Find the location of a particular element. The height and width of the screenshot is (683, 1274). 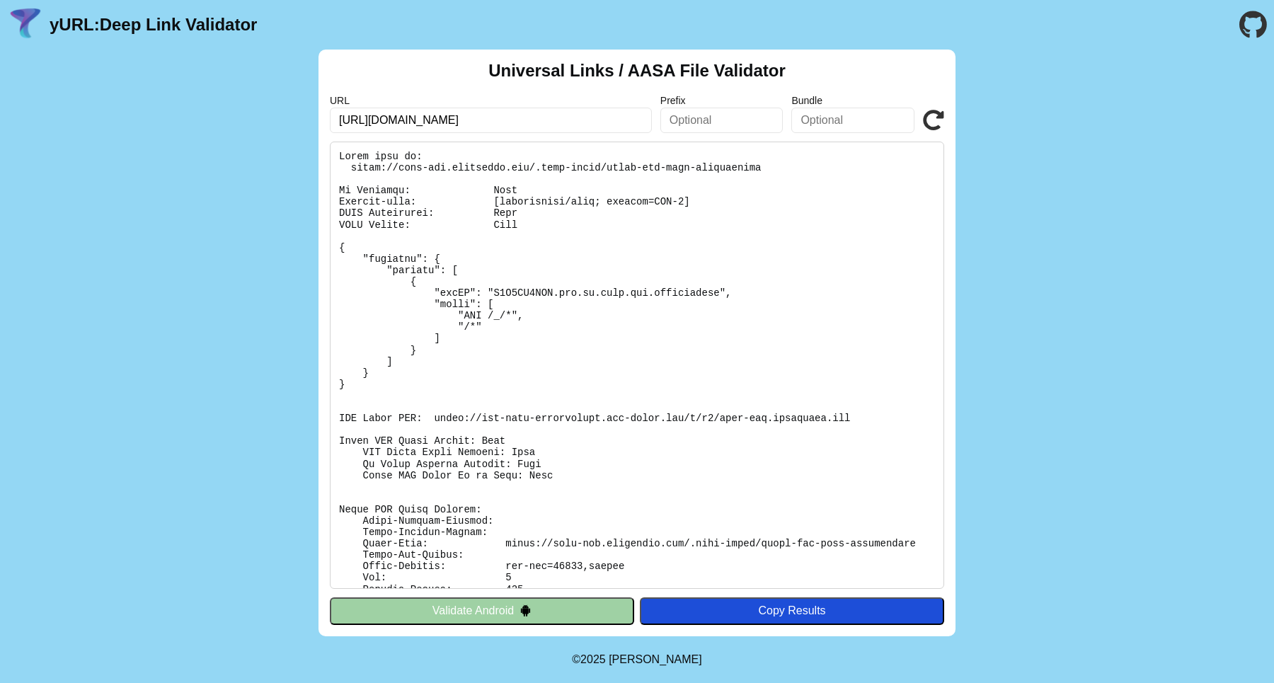

div: Copy Results is located at coordinates (792, 611).